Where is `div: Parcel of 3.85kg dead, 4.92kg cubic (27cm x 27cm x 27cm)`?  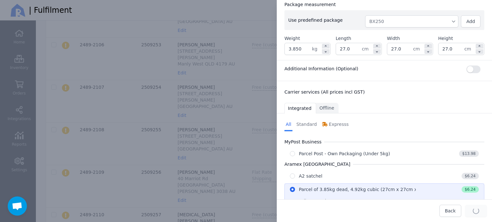 div: Parcel of 3.85kg dead, 4.92kg cubic (27cm x 27cm x 27cm) is located at coordinates (366, 190).